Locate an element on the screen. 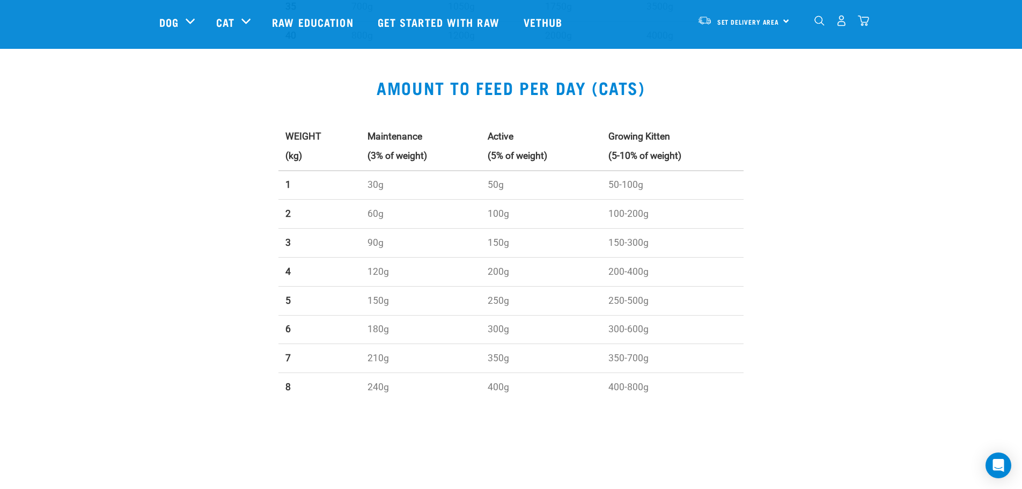 The image size is (1022, 489). td: 180g is located at coordinates (421, 329).